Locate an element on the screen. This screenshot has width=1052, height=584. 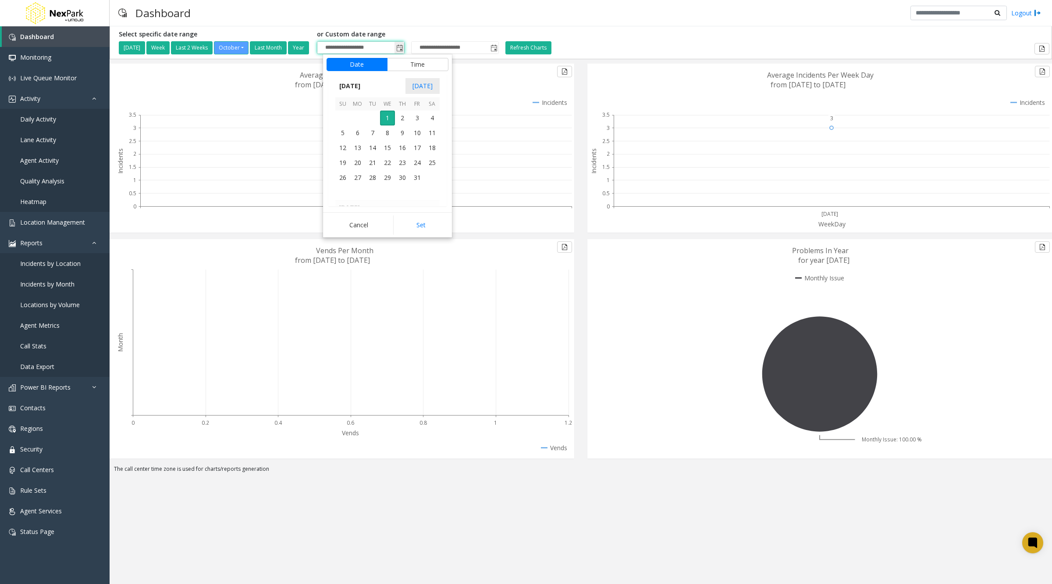
span: 21 is located at coordinates (373, 163).